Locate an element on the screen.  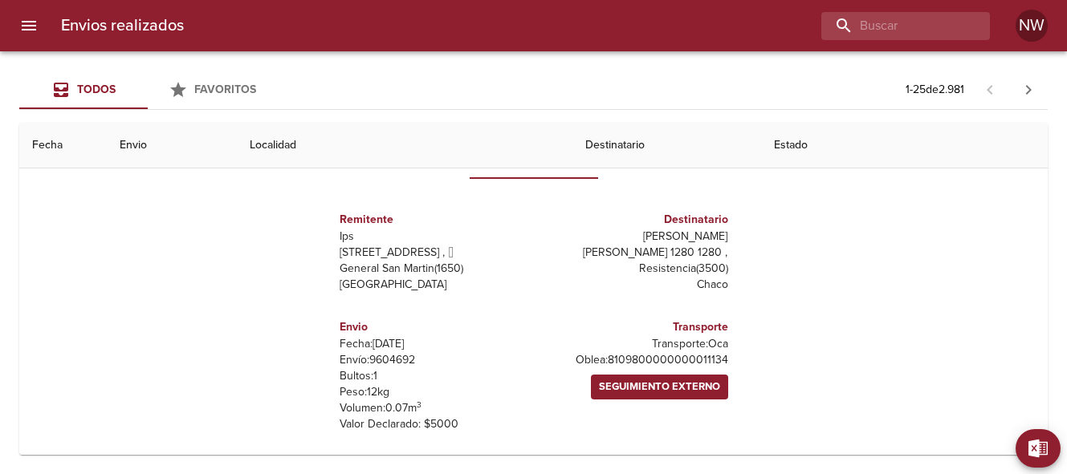
p: Resistencia ( 3500 ) is located at coordinates (634, 269).